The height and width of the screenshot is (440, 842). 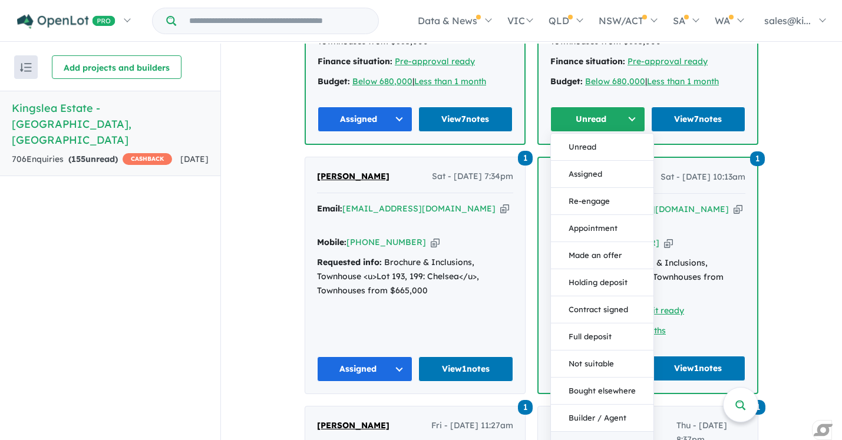 I want to click on button: Add projects and builders, so click(x=117, y=67).